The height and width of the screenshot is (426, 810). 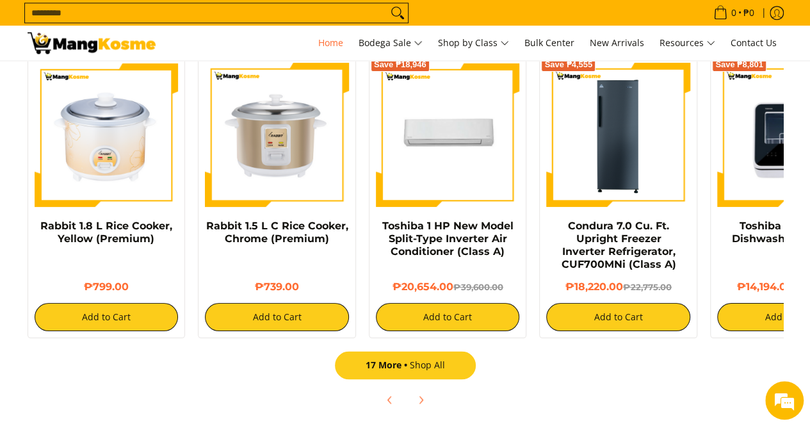 I want to click on a: Resources, so click(x=687, y=43).